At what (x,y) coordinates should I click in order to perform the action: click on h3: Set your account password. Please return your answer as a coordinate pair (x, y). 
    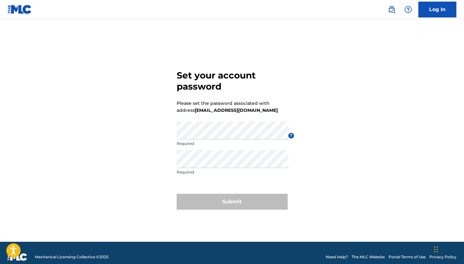
    Looking at the image, I should click on (232, 81).